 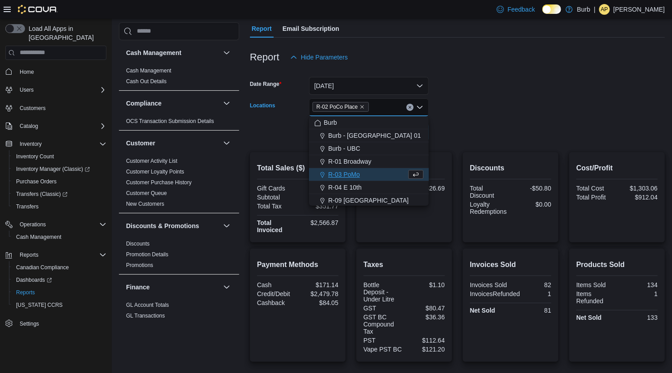 What do you see at coordinates (383, 349) in the screenshot?
I see `div: Vape PST BC` at bounding box center [383, 349].